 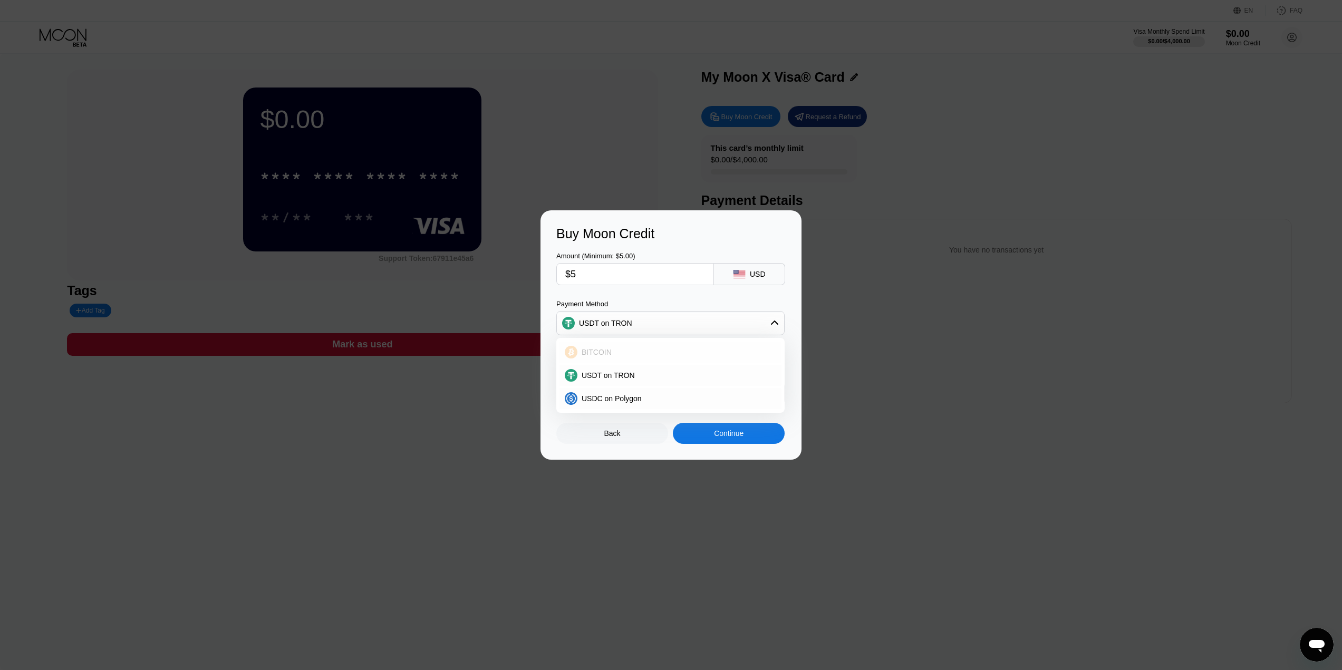 What do you see at coordinates (729, 433) in the screenshot?
I see `div: Continue` at bounding box center [729, 433].